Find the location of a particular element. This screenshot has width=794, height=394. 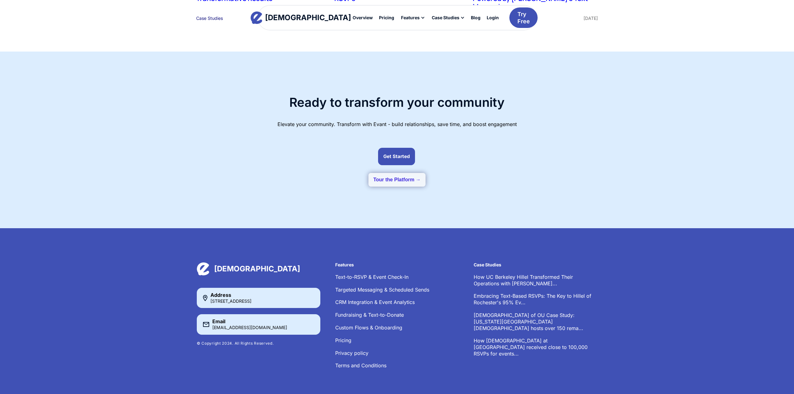

h6: Case Studies is located at coordinates (536, 265).